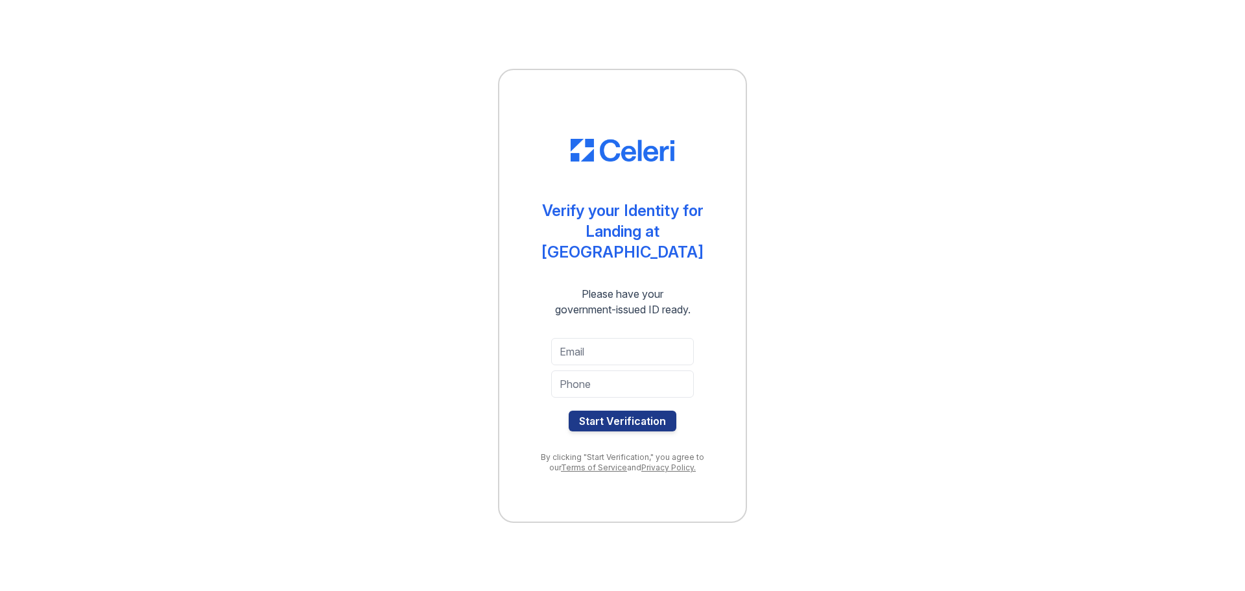 The image size is (1245, 591). I want to click on a: Privacy Policy., so click(669, 467).